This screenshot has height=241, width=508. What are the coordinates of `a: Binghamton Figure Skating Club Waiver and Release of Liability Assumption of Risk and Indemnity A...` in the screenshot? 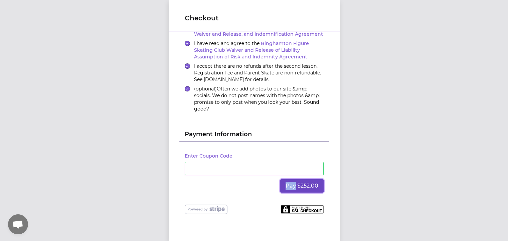 It's located at (251, 50).